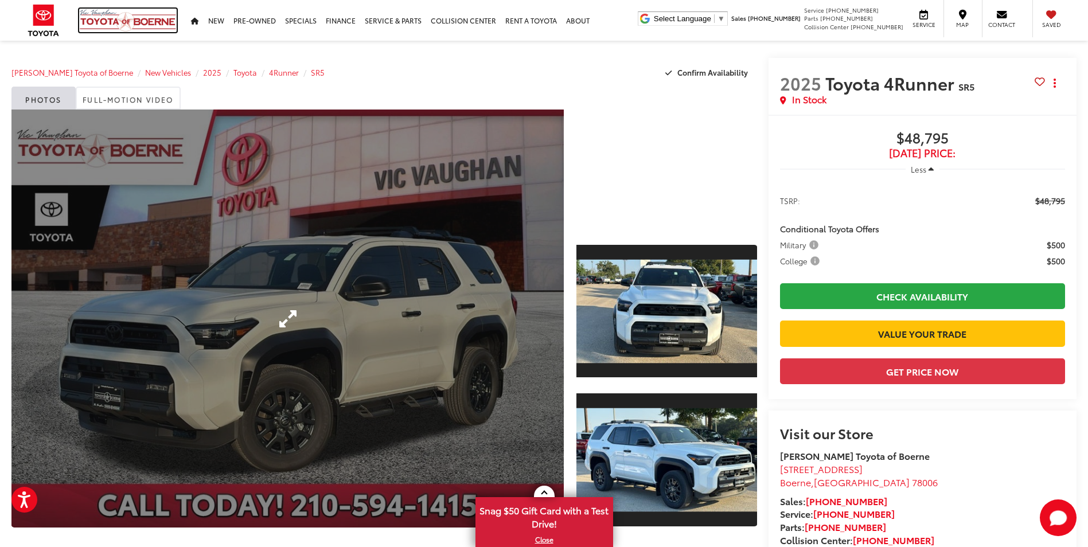 Image resolution: width=1088 pixels, height=547 pixels. What do you see at coordinates (712, 72) in the screenshot?
I see `span: Confirm Availability` at bounding box center [712, 72].